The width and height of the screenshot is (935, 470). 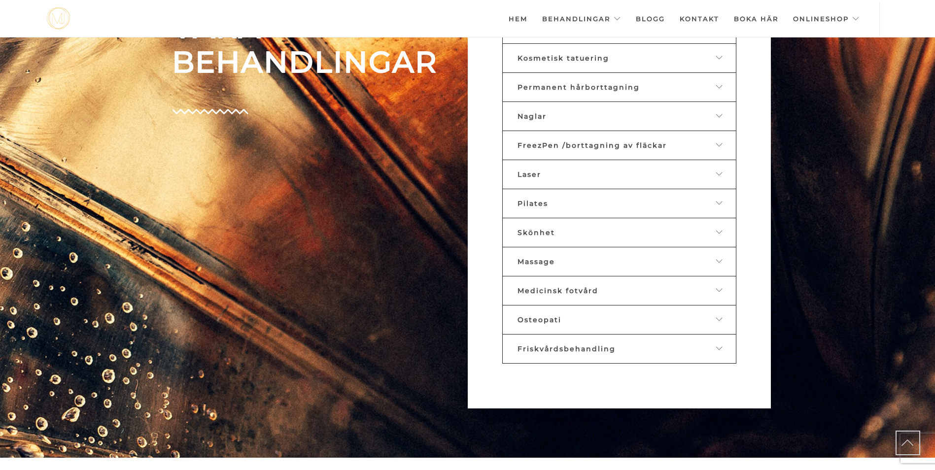 What do you see at coordinates (650, 19) in the screenshot?
I see `a: Blogg` at bounding box center [650, 19].